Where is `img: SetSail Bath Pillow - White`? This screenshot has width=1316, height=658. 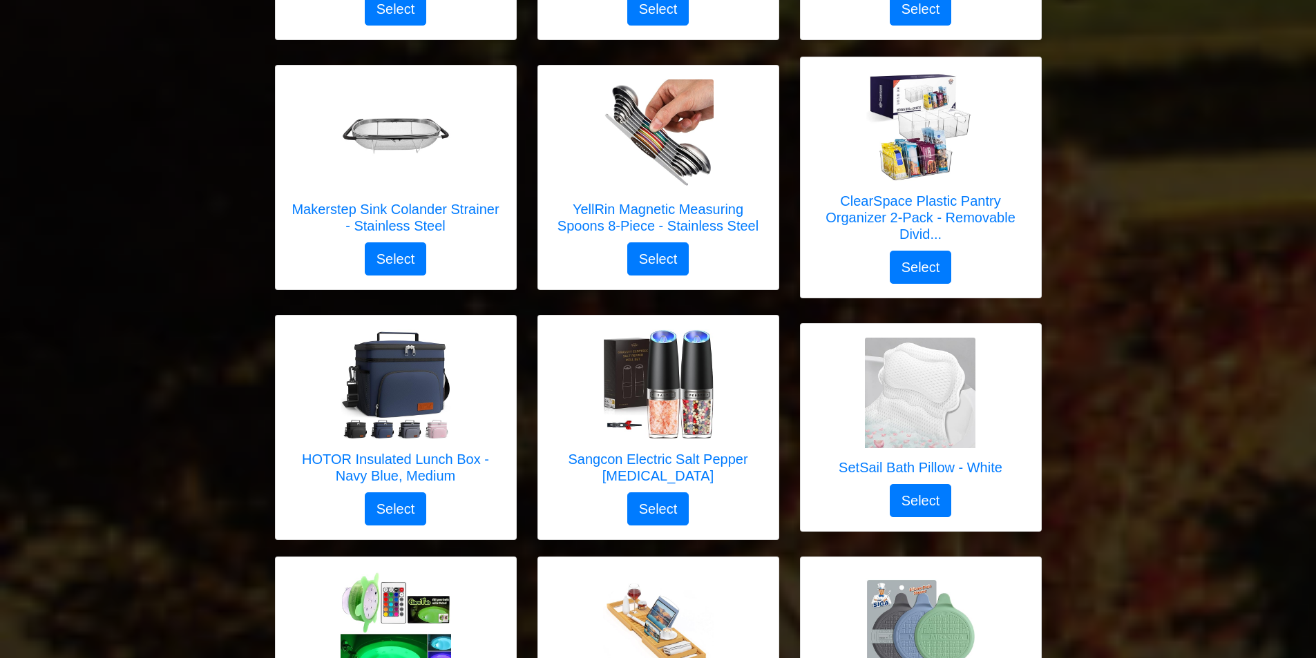 img: SetSail Bath Pillow - White is located at coordinates (920, 393).